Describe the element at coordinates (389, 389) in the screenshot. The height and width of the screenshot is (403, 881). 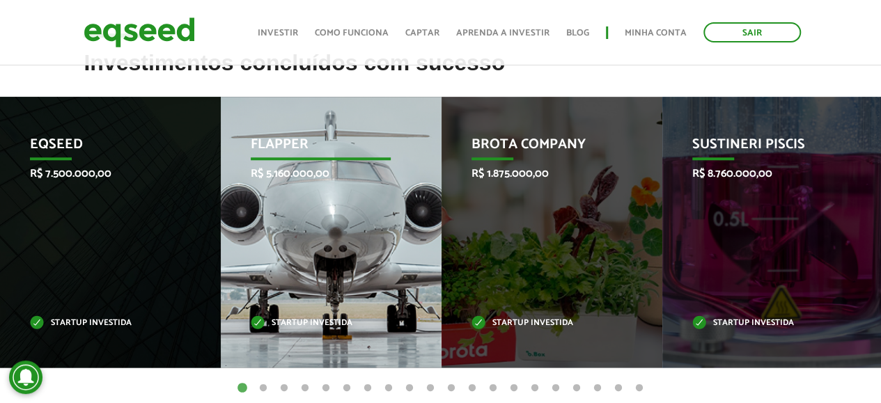
I see `button: 8 of 20` at that location.